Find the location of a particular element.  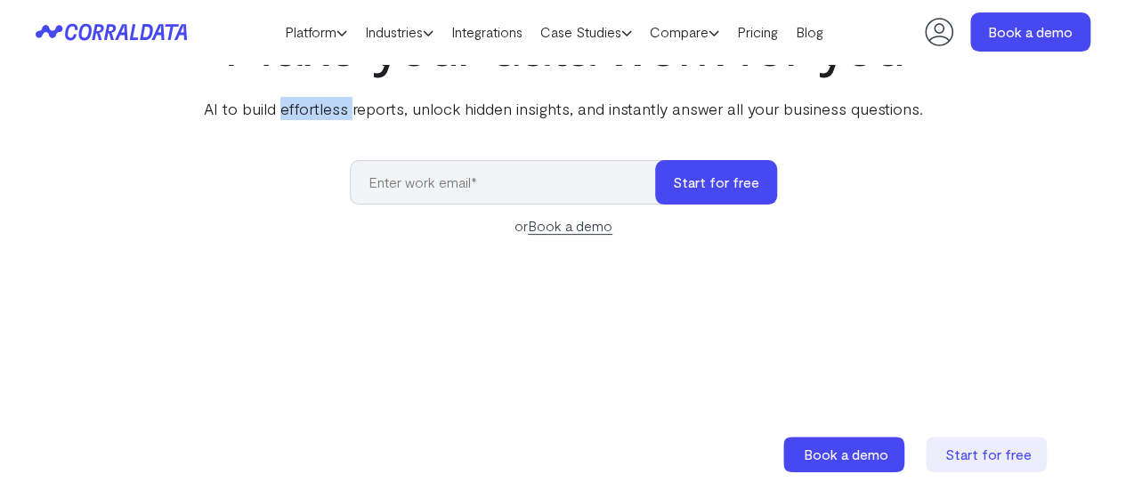

h1: Make your data work for you is located at coordinates (563, 44).